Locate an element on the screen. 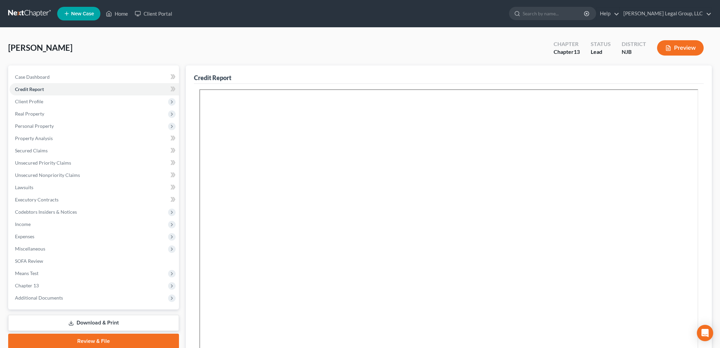 The image size is (720, 348). span: New Case is located at coordinates (82, 14).